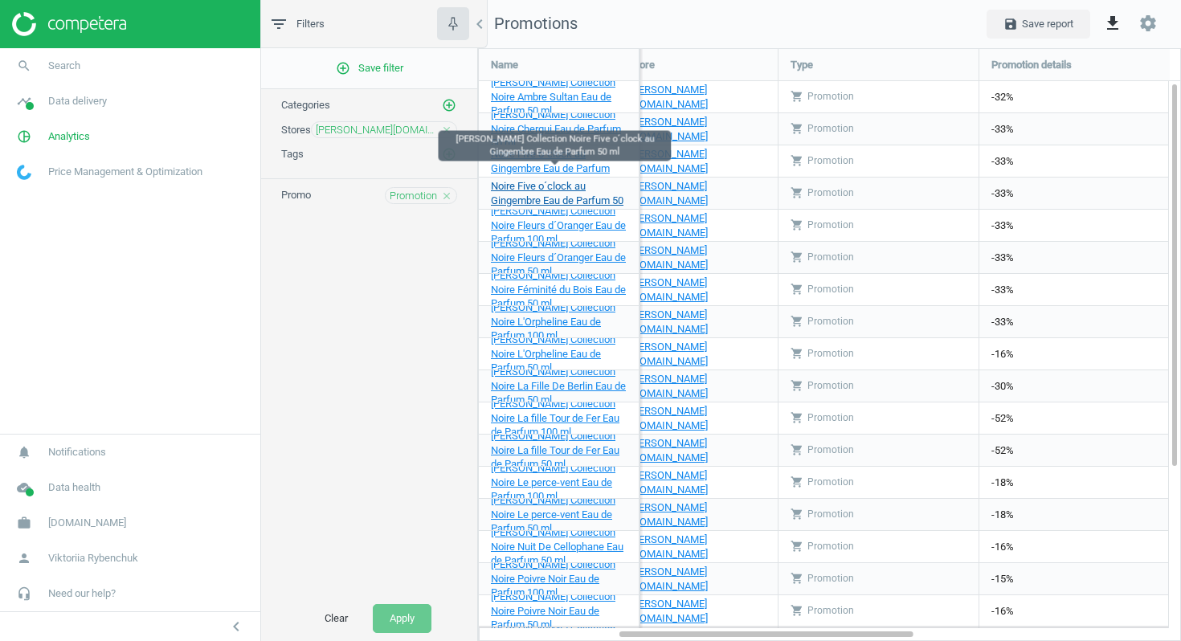  I want to click on i: timeline, so click(24, 101).